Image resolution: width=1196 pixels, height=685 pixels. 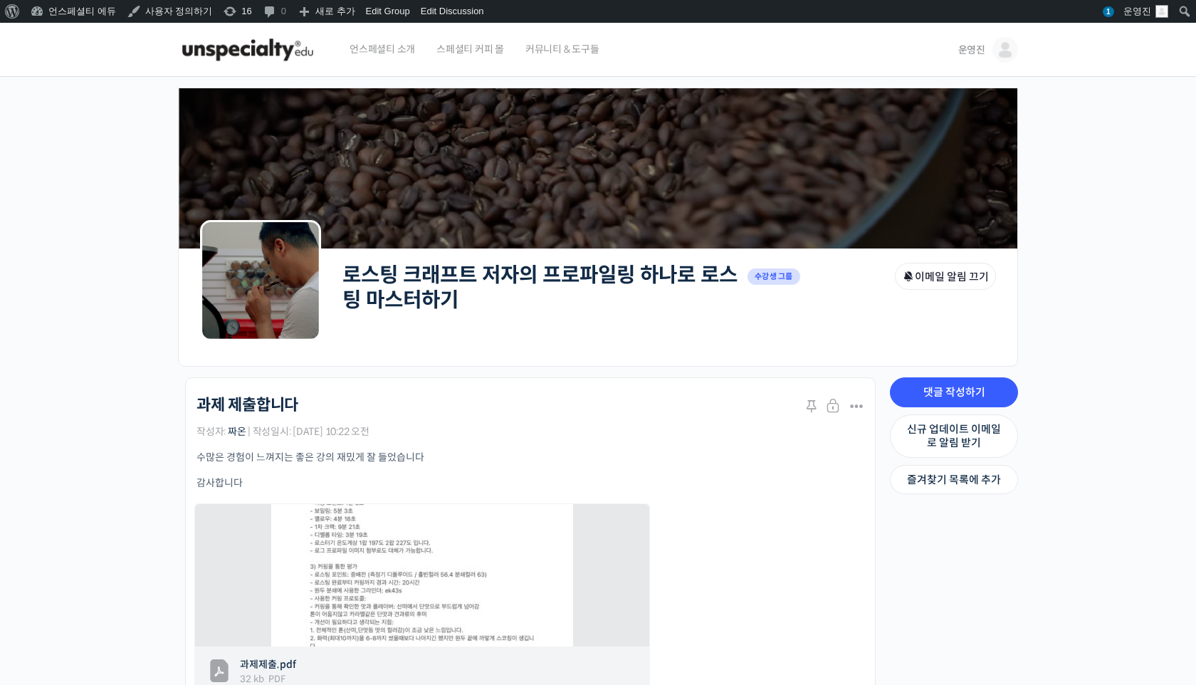 I want to click on a: 언스페셜티 소개, so click(x=382, y=50).